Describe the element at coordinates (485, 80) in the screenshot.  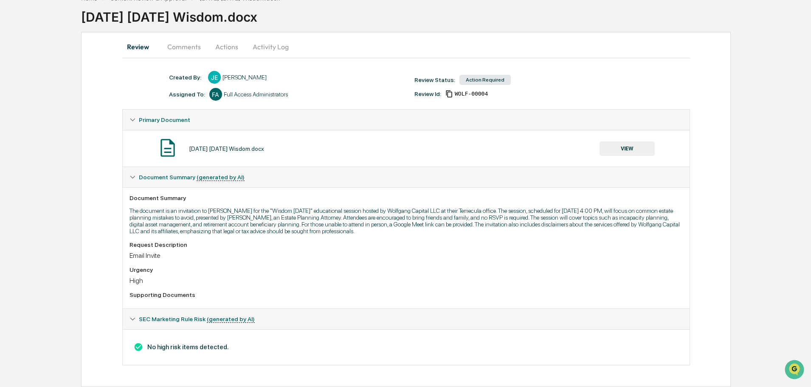
I see `div: Action Required` at that location.